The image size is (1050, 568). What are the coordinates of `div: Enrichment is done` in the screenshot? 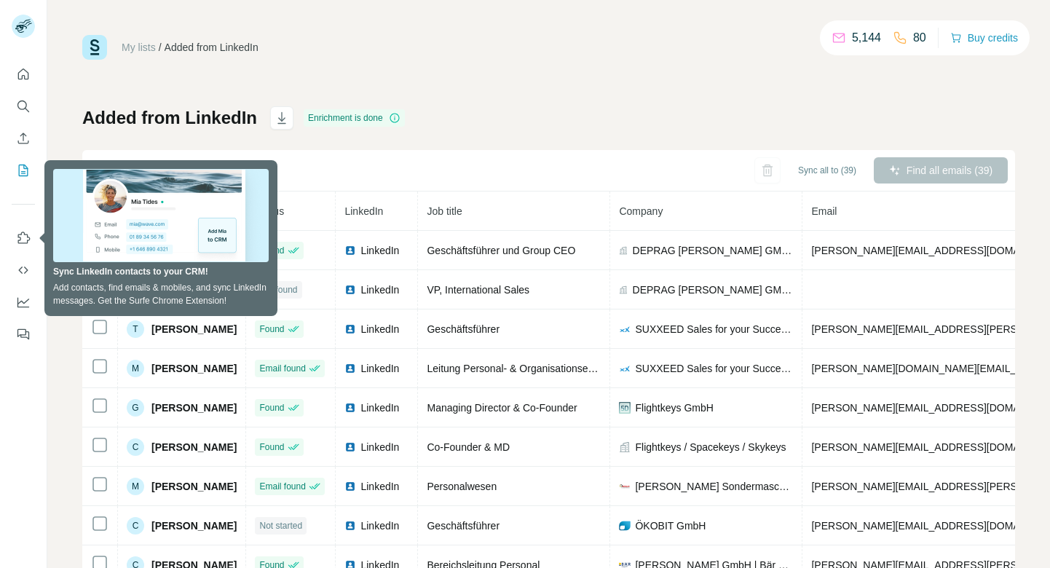 It's located at (354, 118).